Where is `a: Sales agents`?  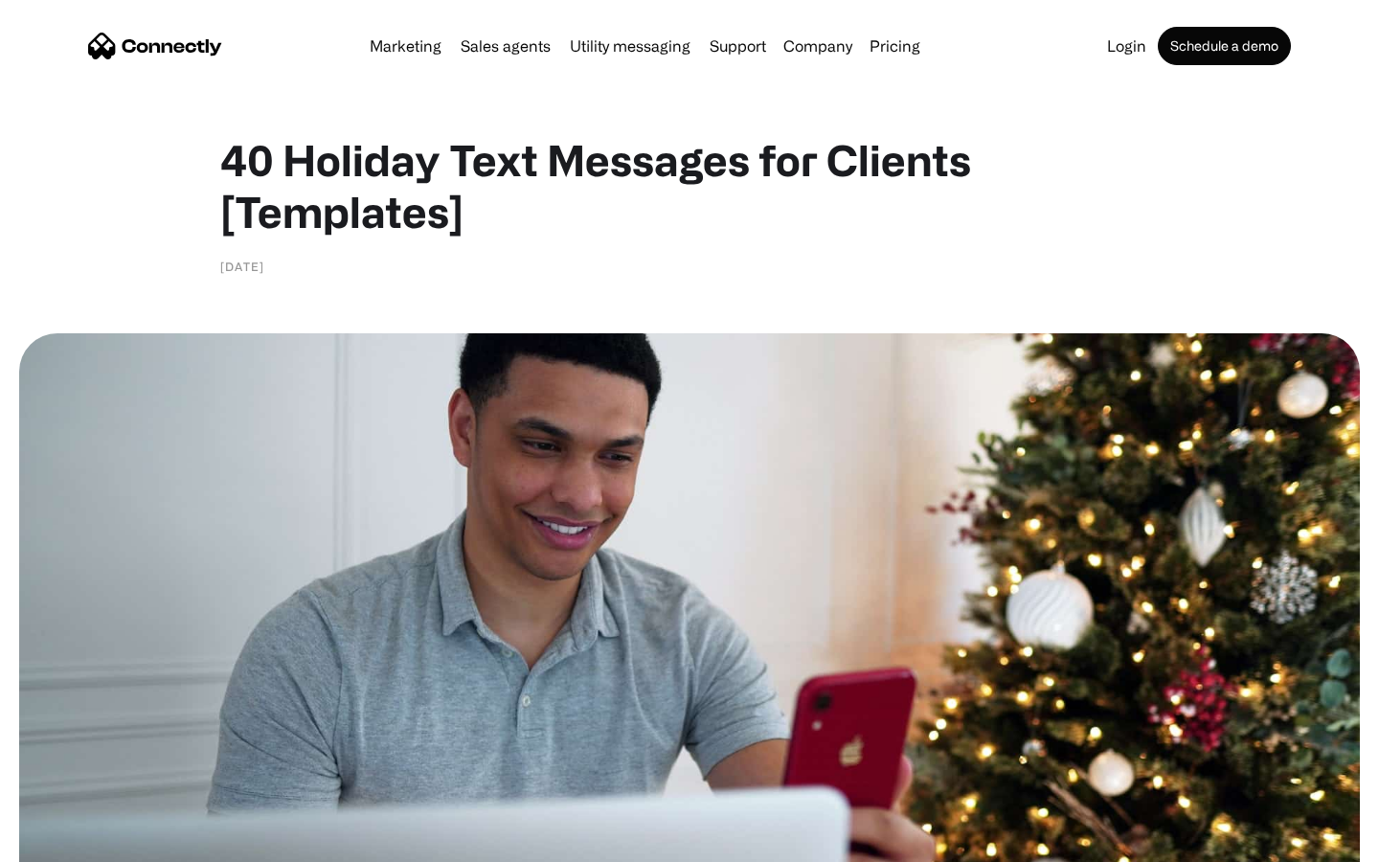 a: Sales agents is located at coordinates (505, 46).